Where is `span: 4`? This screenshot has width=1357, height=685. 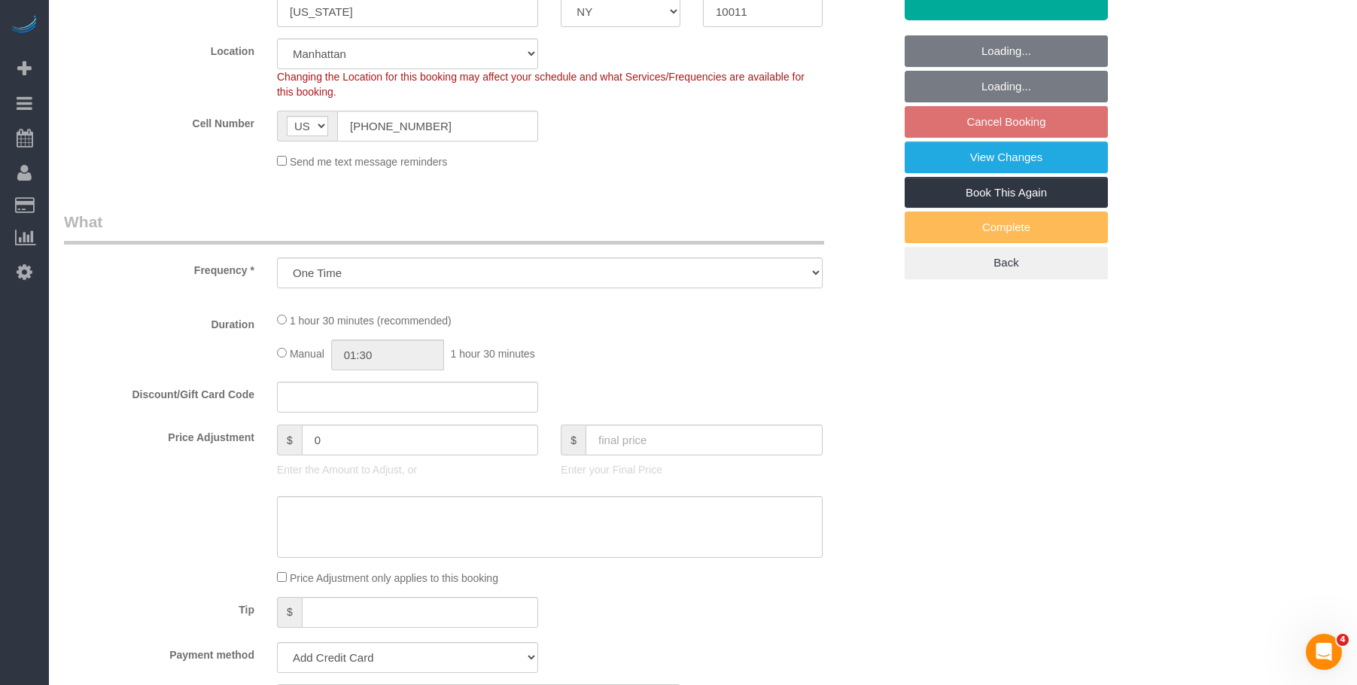 span: 4 is located at coordinates (1342, 640).